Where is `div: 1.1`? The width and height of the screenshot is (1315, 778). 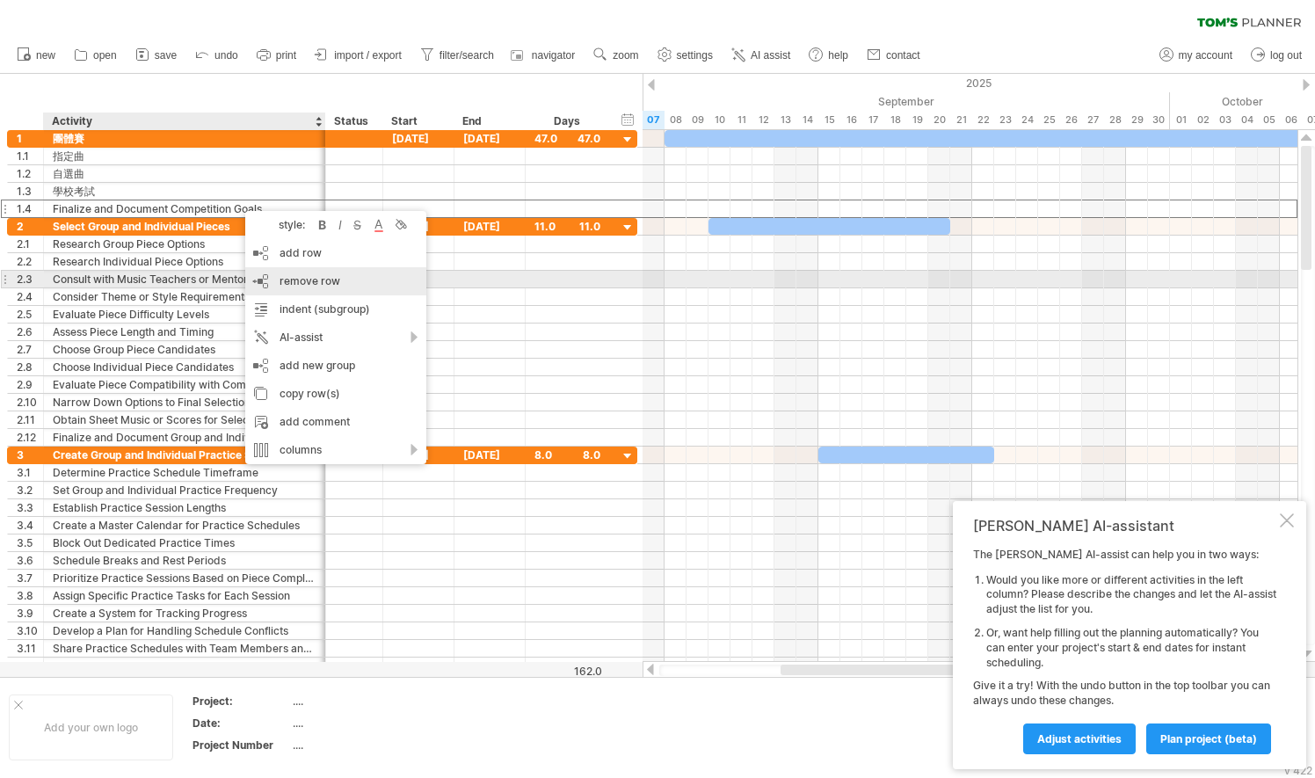 div: 1.1 is located at coordinates (30, 156).